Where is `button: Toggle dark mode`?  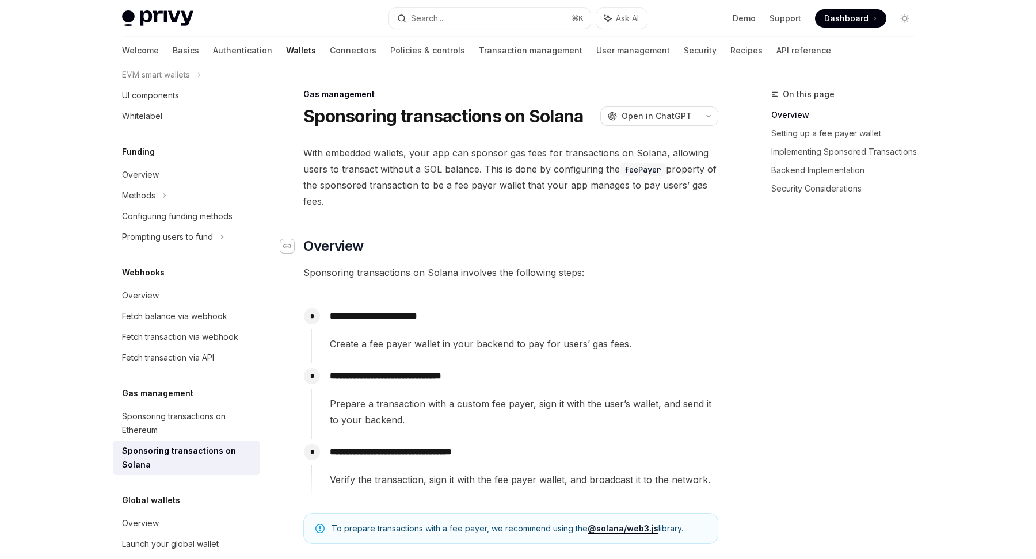
button: Toggle dark mode is located at coordinates (905, 18).